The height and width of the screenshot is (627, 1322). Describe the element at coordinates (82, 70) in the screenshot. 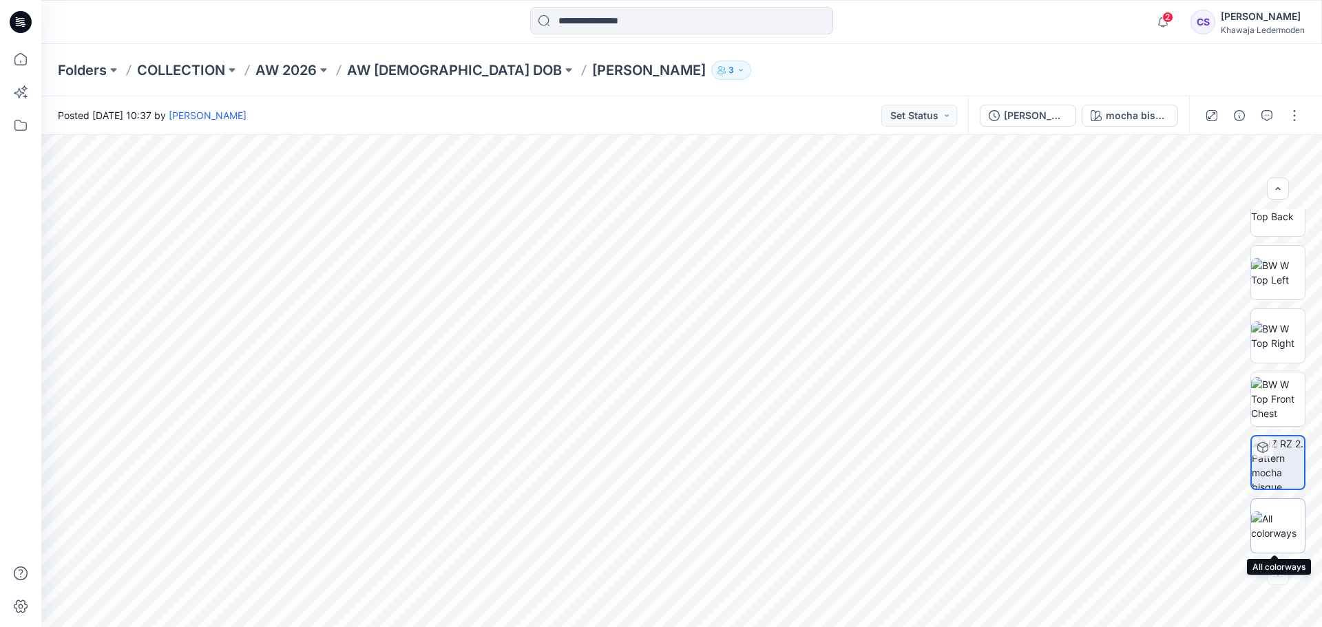

I see `p: Folders` at that location.